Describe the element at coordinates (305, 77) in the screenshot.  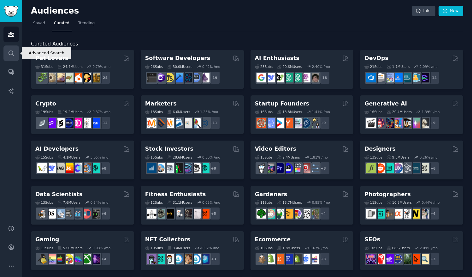
I see `img: OpenAIDev` at that location.